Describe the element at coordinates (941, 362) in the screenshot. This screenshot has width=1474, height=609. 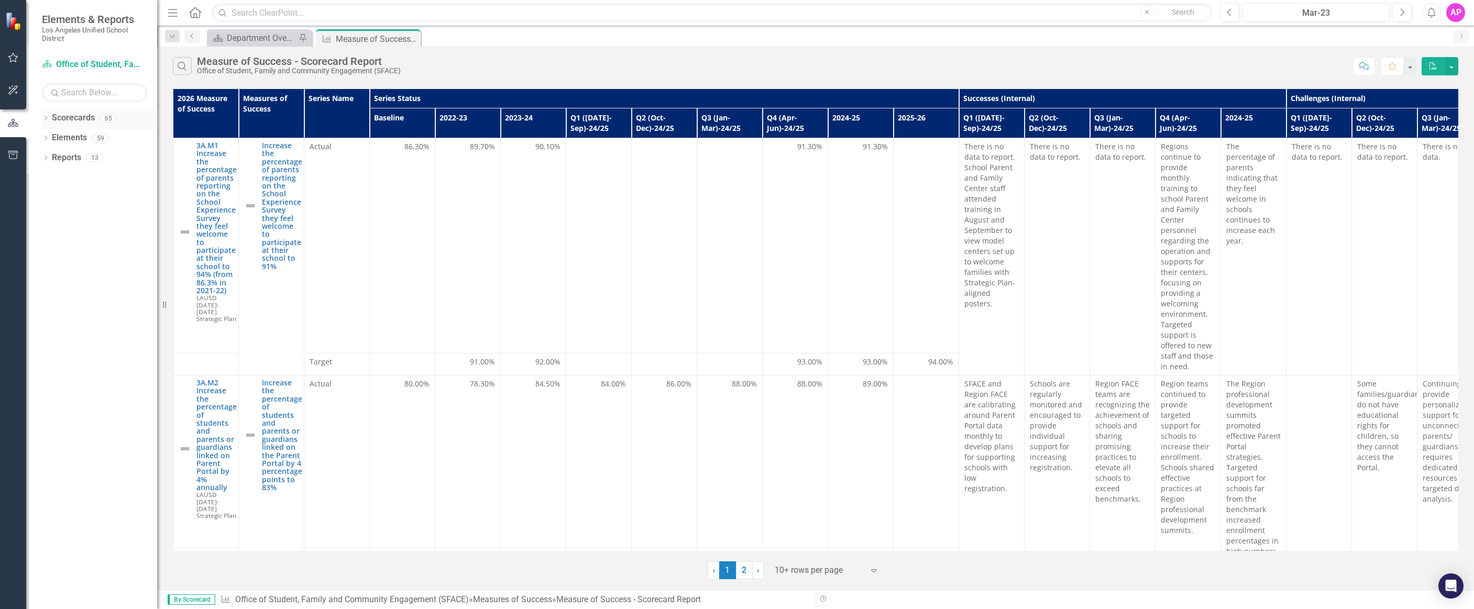
I see `span: 94.00%` at that location.